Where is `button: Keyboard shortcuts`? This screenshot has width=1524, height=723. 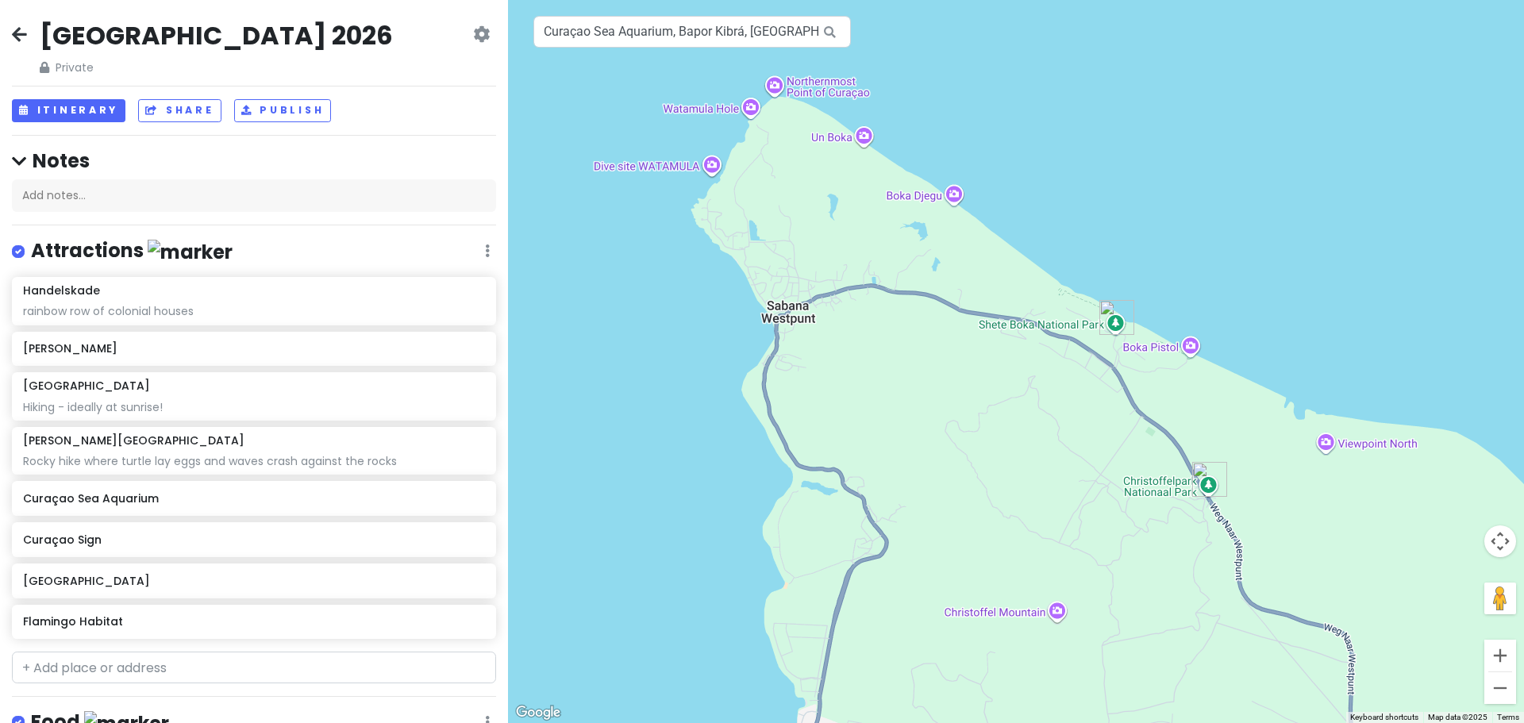 button: Keyboard shortcuts is located at coordinates (1384, 717).